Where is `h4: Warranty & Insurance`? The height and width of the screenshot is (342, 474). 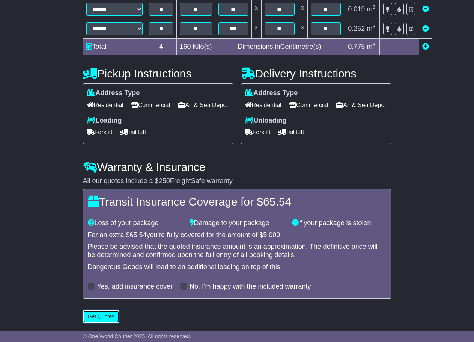 h4: Warranty & Insurance is located at coordinates (237, 167).